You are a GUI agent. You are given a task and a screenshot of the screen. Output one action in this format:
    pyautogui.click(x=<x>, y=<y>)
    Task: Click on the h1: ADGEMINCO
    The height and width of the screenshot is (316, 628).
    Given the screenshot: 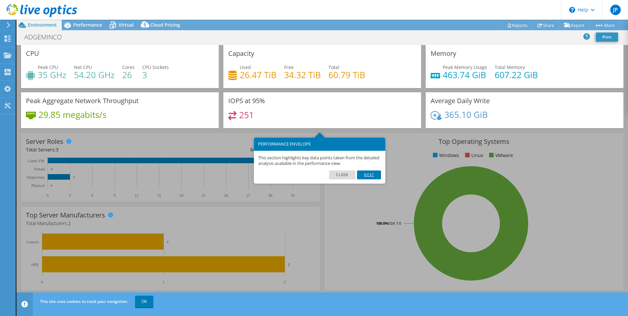 What is the action you would take?
    pyautogui.click(x=47, y=37)
    